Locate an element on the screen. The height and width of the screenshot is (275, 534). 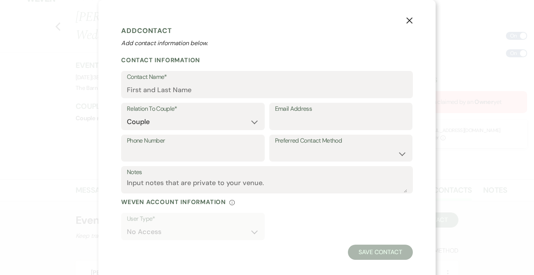
input: First and Last Name is located at coordinates (267, 90).